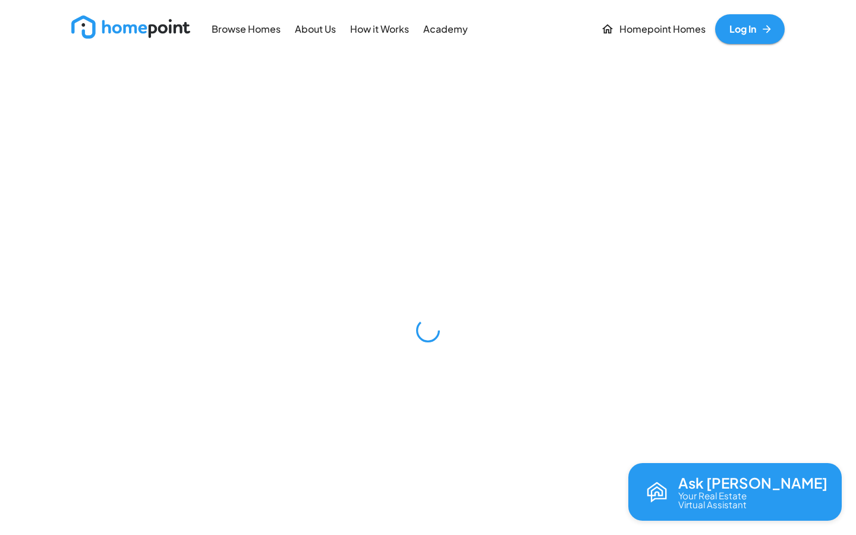 Image resolution: width=856 pixels, height=535 pixels. What do you see at coordinates (315, 29) in the screenshot?
I see `a: About Us` at bounding box center [315, 29].